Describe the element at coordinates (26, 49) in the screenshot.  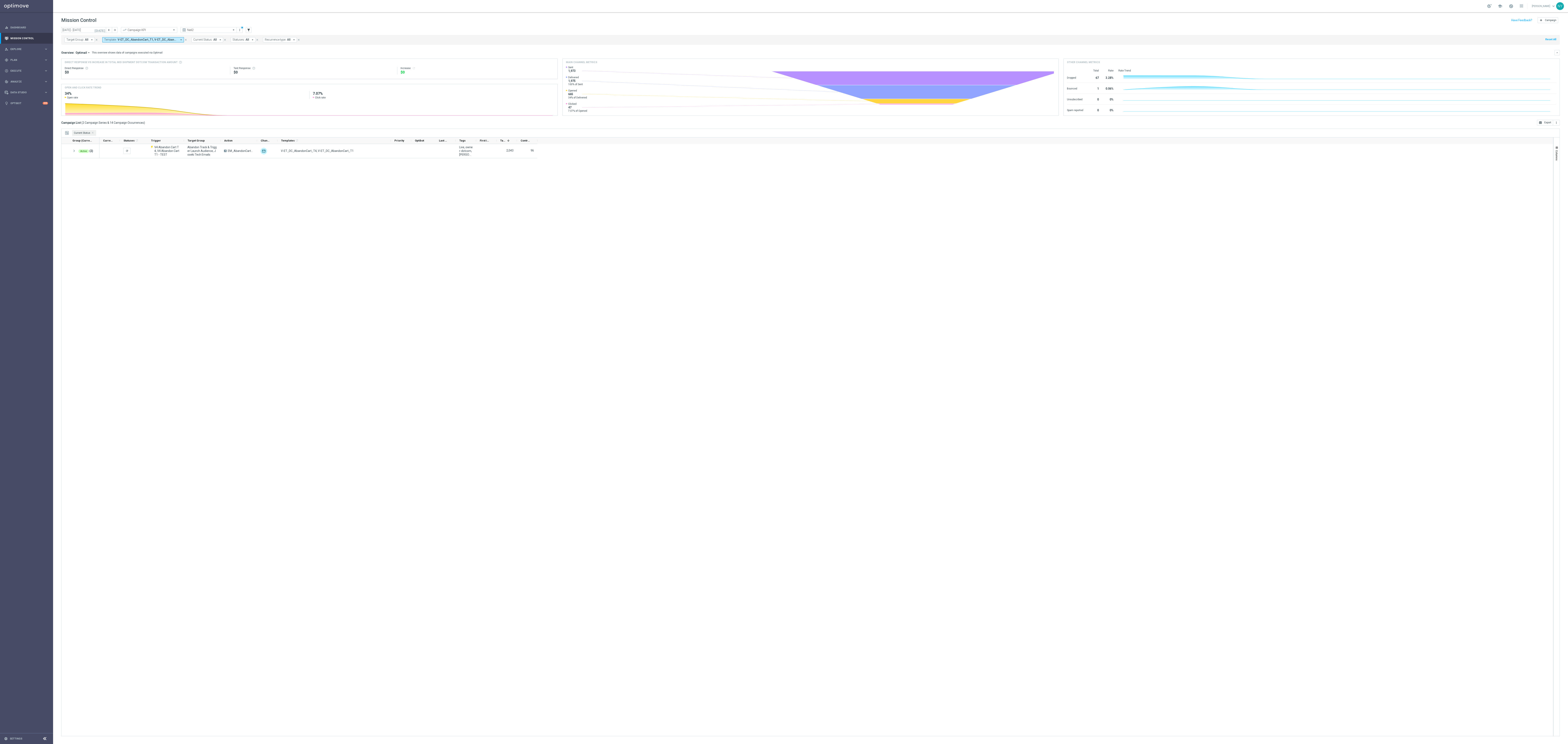
I see `button: person_search Explore keyboard_arrow_right` at that location.